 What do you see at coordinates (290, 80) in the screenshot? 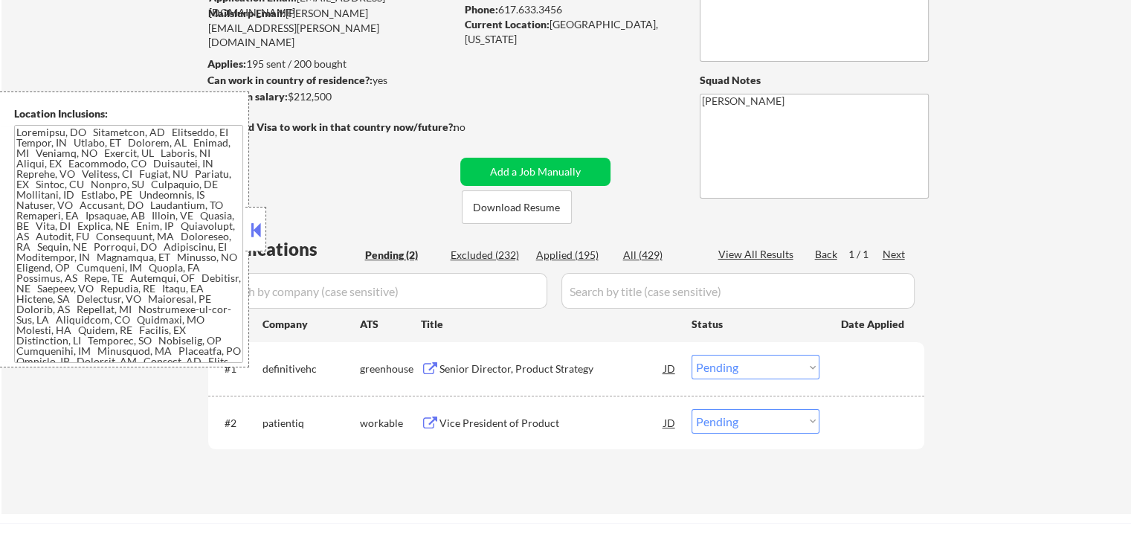
I see `strong: Can work in country of residence?:` at bounding box center [290, 80].